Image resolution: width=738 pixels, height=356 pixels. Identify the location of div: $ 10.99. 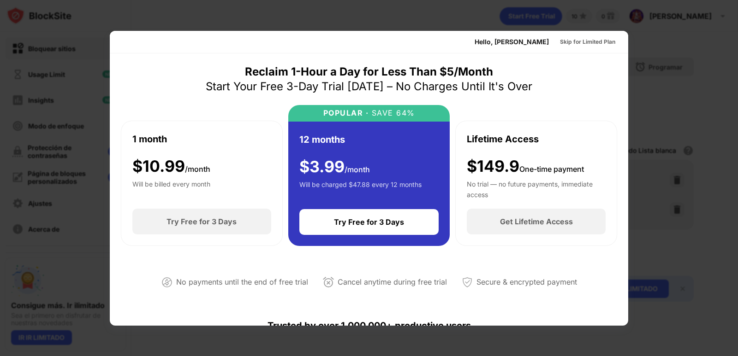
(171, 166).